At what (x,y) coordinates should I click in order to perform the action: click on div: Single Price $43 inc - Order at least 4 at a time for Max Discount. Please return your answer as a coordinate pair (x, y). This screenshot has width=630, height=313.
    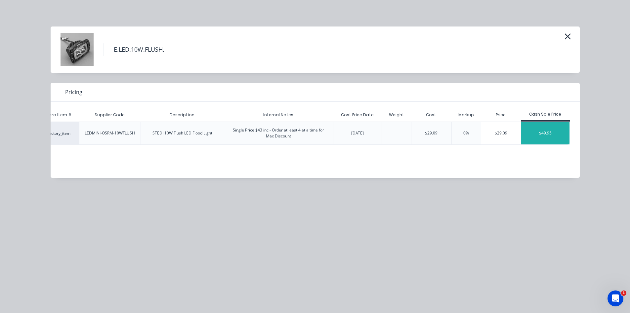
    Looking at the image, I should click on (279, 133).